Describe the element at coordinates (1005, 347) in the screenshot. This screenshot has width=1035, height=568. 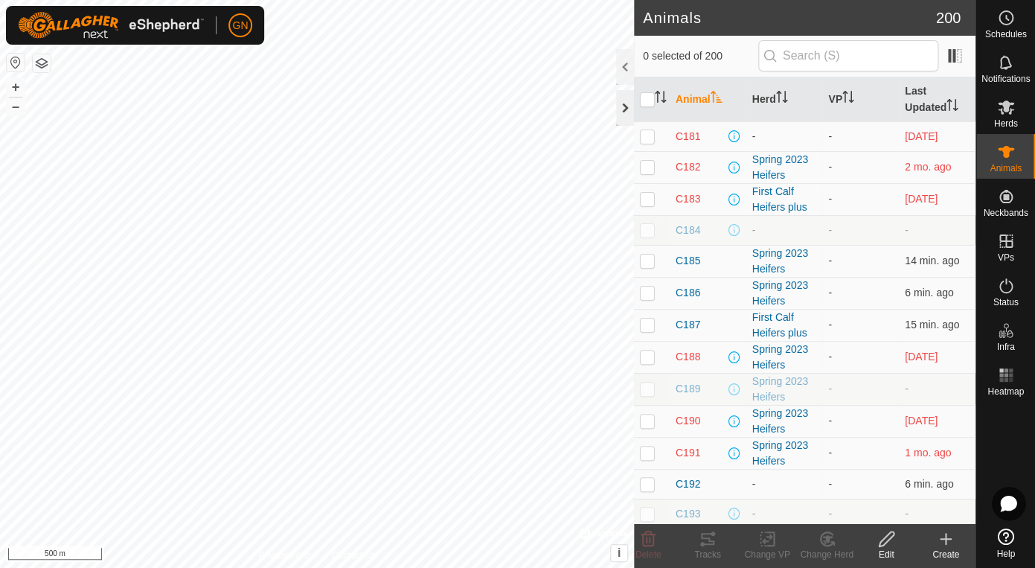
I see `span: Infra` at that location.